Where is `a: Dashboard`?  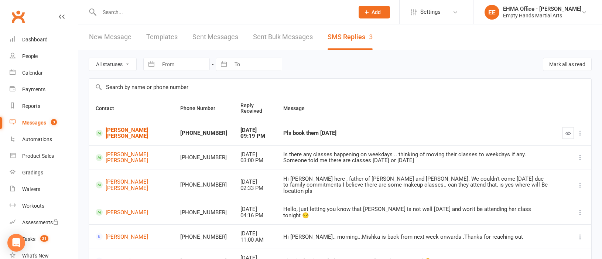
a: Dashboard is located at coordinates (44, 39).